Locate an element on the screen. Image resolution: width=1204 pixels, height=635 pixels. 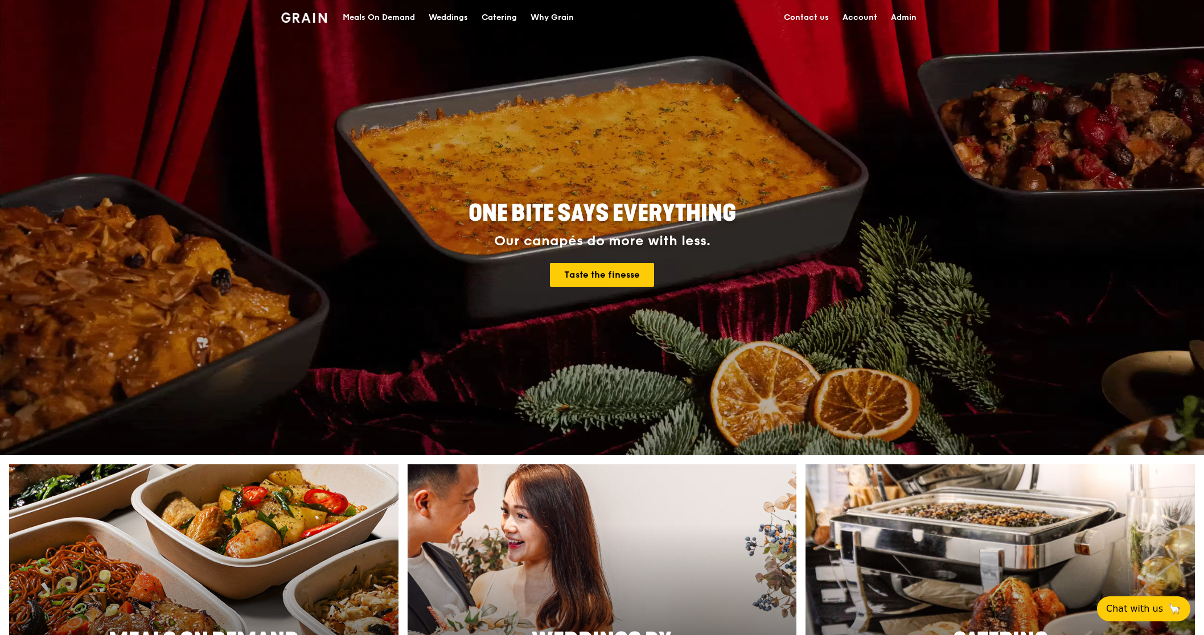
a: Weddings is located at coordinates (448, 18).